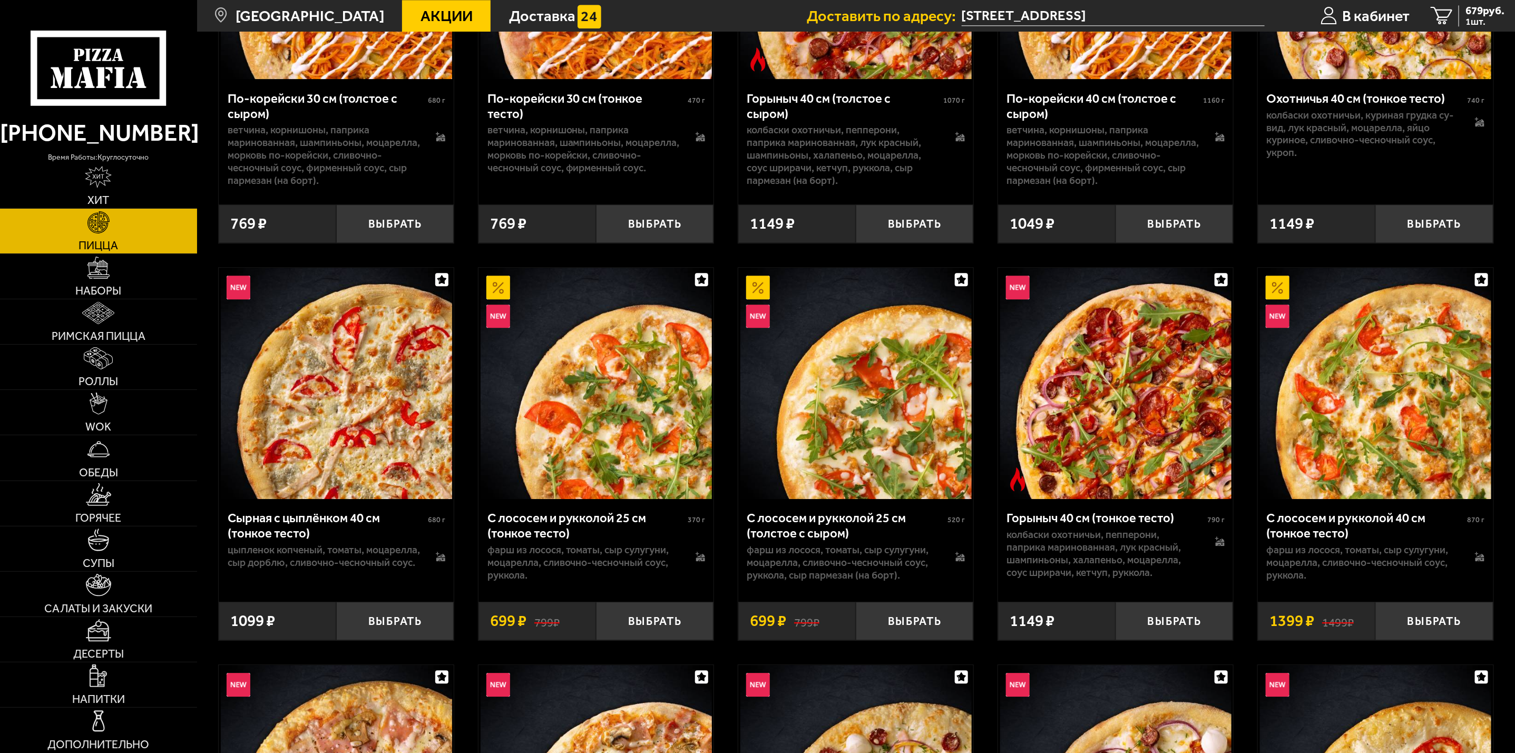 The width and height of the screenshot is (1515, 753). I want to click on p: фарш из лосося, томаты, сыр сулугуни, моцарелла, сливочно-чесночный соус, руккола, сыр пармезан (..., so click(843, 563).